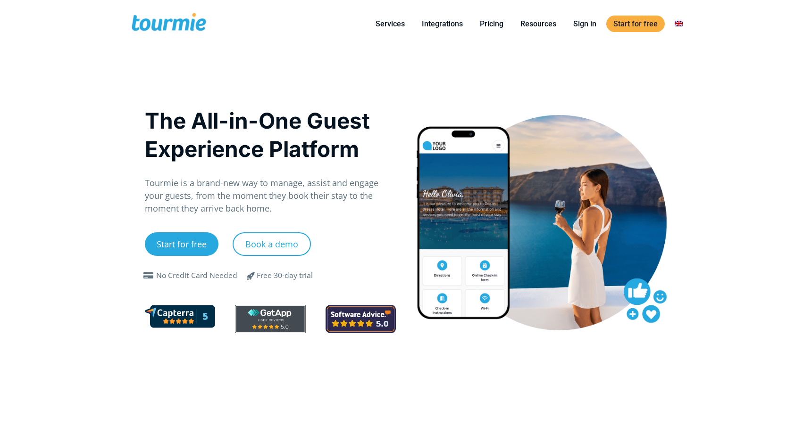  Describe the element at coordinates (390, 24) in the screenshot. I see `a: Services` at that location.